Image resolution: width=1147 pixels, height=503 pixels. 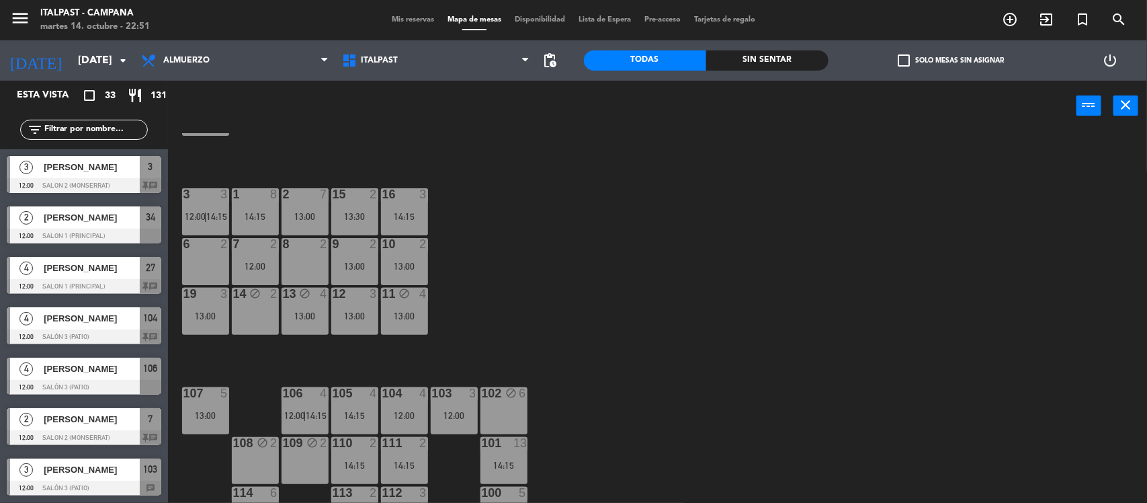 I want to click on button: power_input, so click(x=1089, y=105).